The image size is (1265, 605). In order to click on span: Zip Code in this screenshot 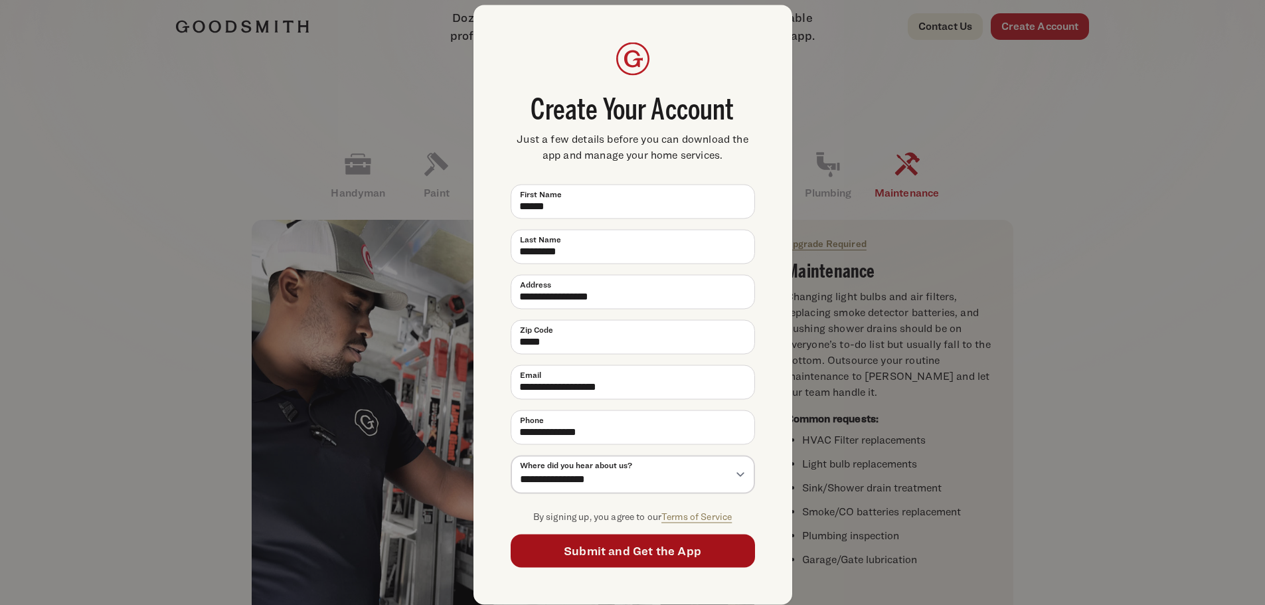, I will do `click(537, 329)`.